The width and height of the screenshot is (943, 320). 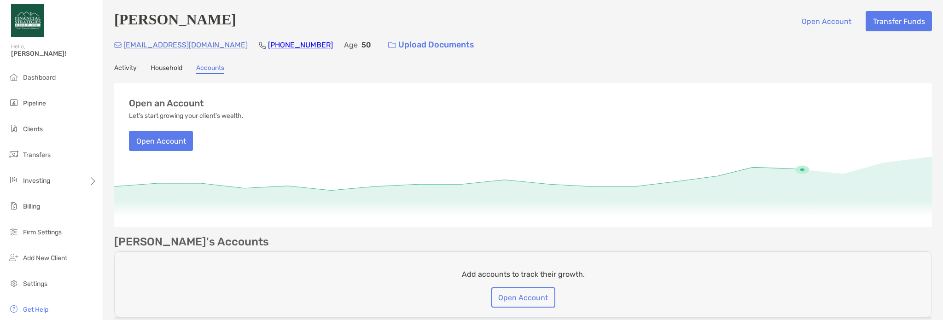 I want to click on p: 50, so click(x=366, y=45).